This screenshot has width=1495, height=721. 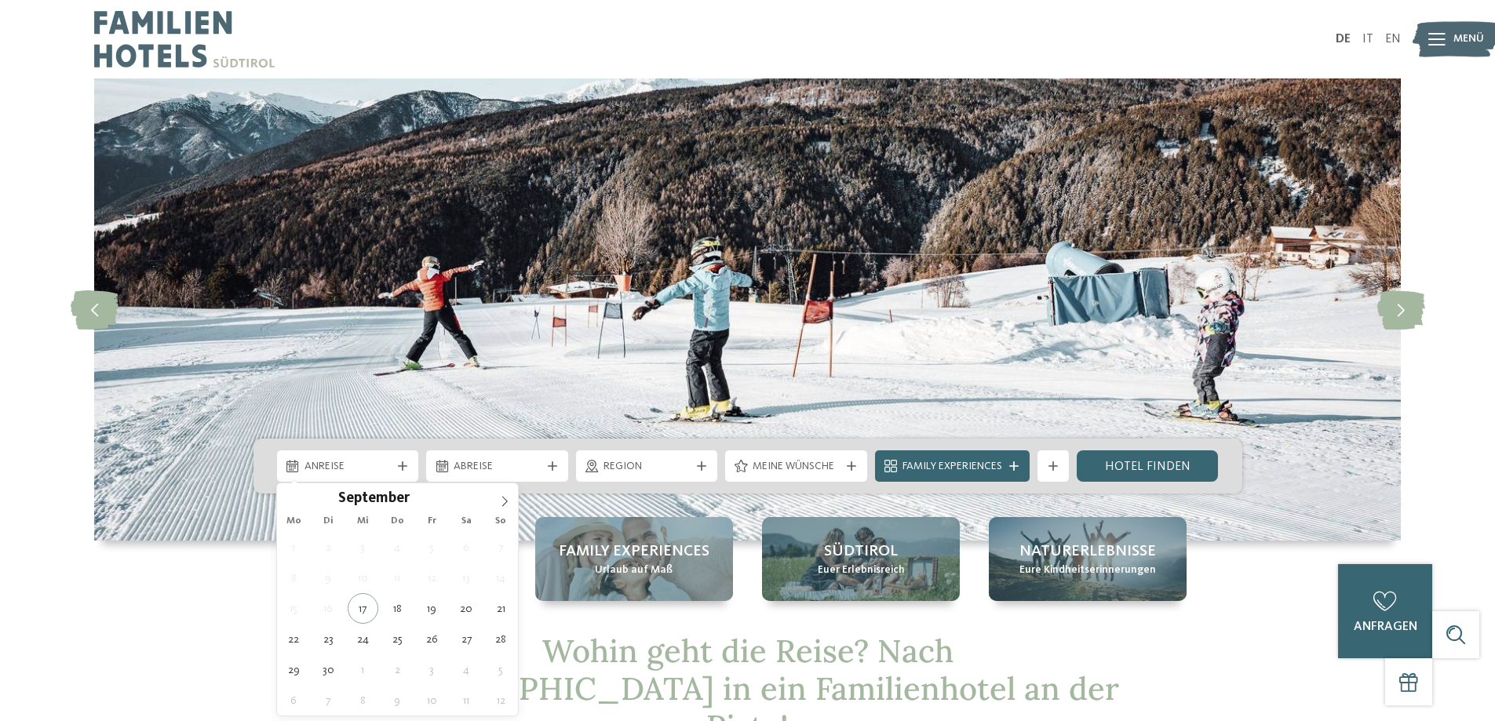 What do you see at coordinates (466, 578) in the screenshot?
I see `span: September 13, 2025` at bounding box center [466, 578].